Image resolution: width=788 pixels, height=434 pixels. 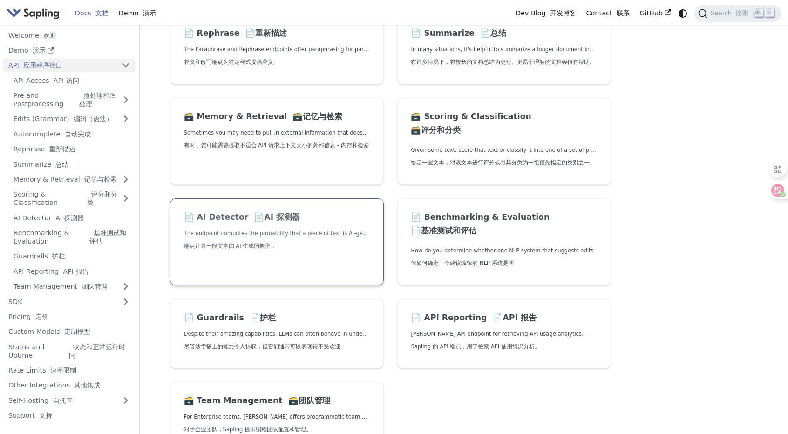 What do you see at coordinates (72, 119) in the screenshot?
I see `a: Edits (Grammar) 编辑（语法）` at bounding box center [72, 119].